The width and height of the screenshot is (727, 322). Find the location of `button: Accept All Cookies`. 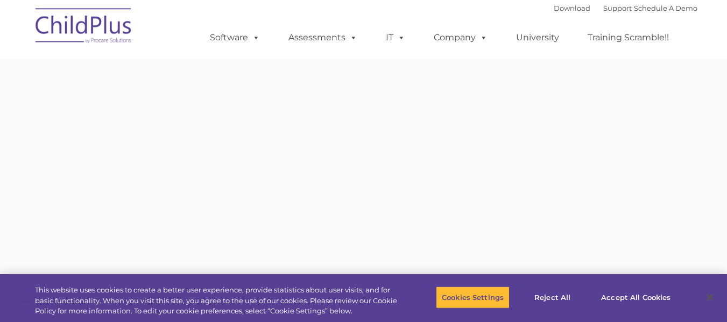

button: Accept All Cookies is located at coordinates (636, 298).